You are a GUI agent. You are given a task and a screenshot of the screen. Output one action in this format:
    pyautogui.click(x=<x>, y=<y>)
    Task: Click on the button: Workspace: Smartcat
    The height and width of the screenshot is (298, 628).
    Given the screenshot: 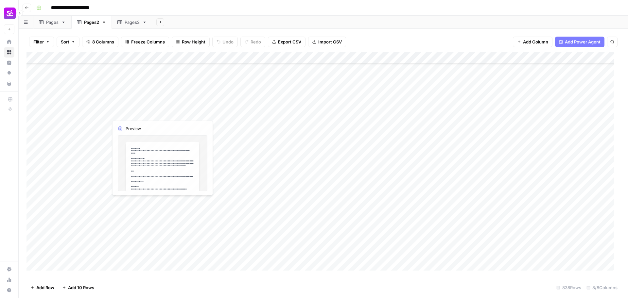 What is the action you would take?
    pyautogui.click(x=9, y=13)
    